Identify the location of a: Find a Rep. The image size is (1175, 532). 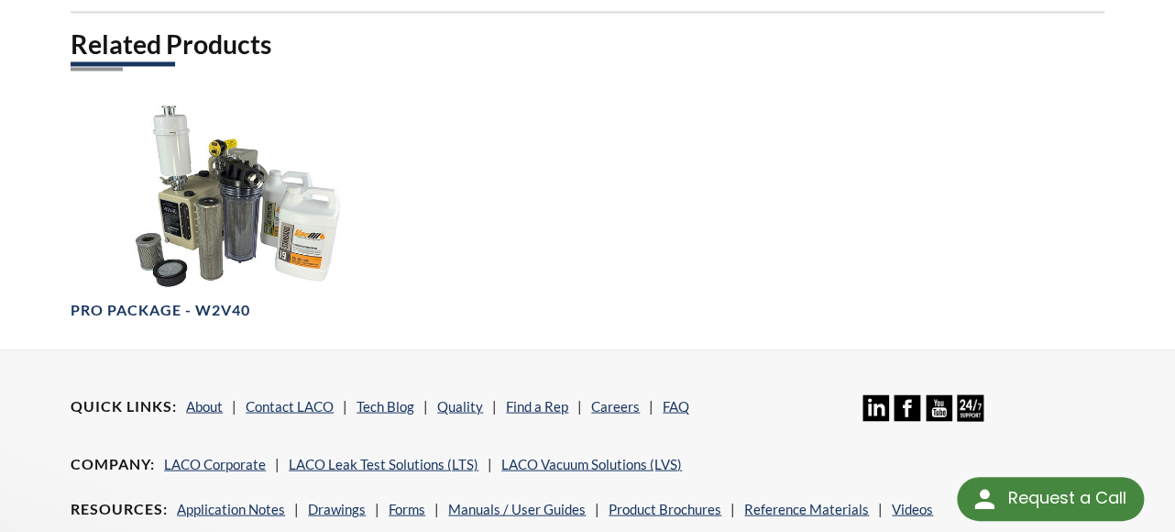
(537, 405).